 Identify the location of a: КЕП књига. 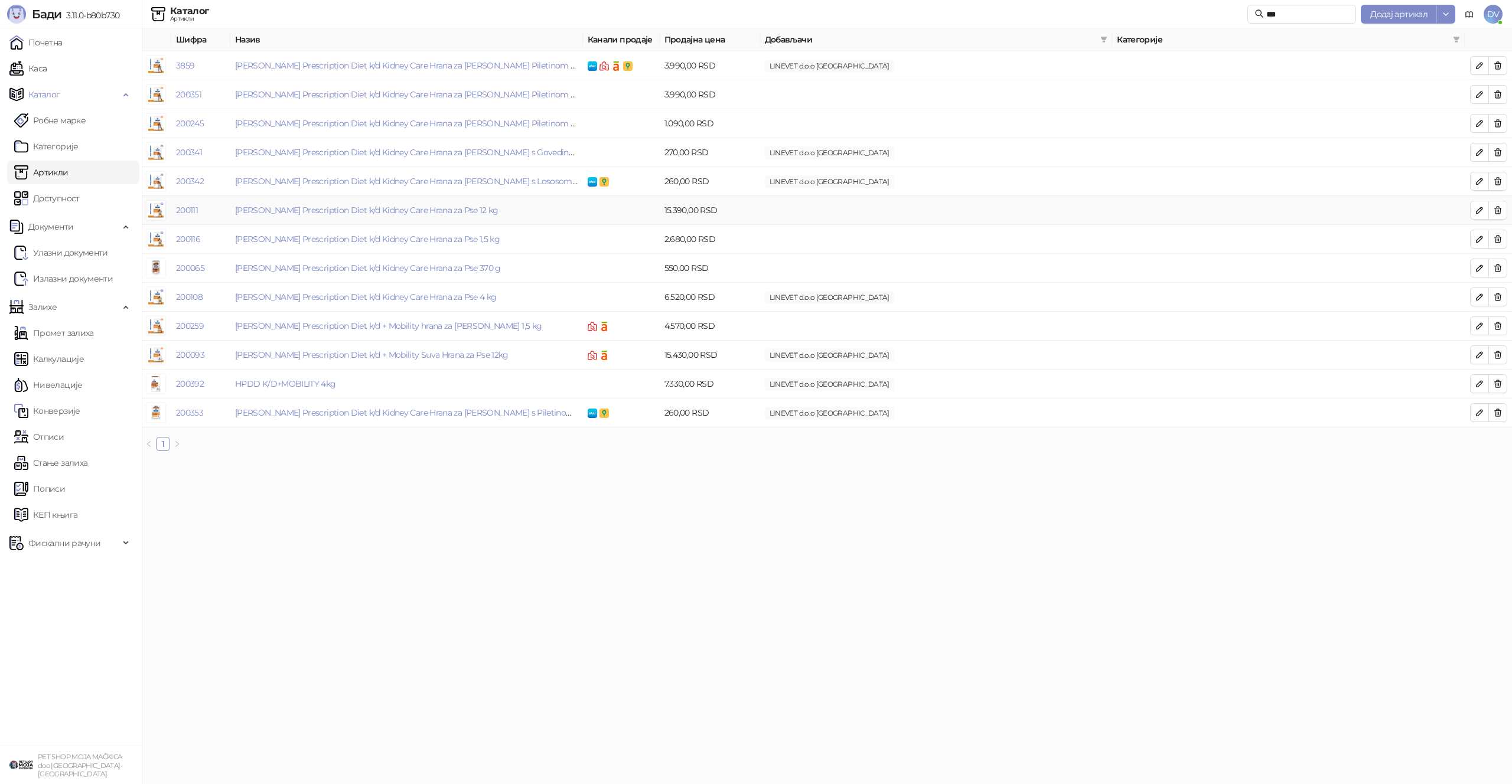
(46, 515).